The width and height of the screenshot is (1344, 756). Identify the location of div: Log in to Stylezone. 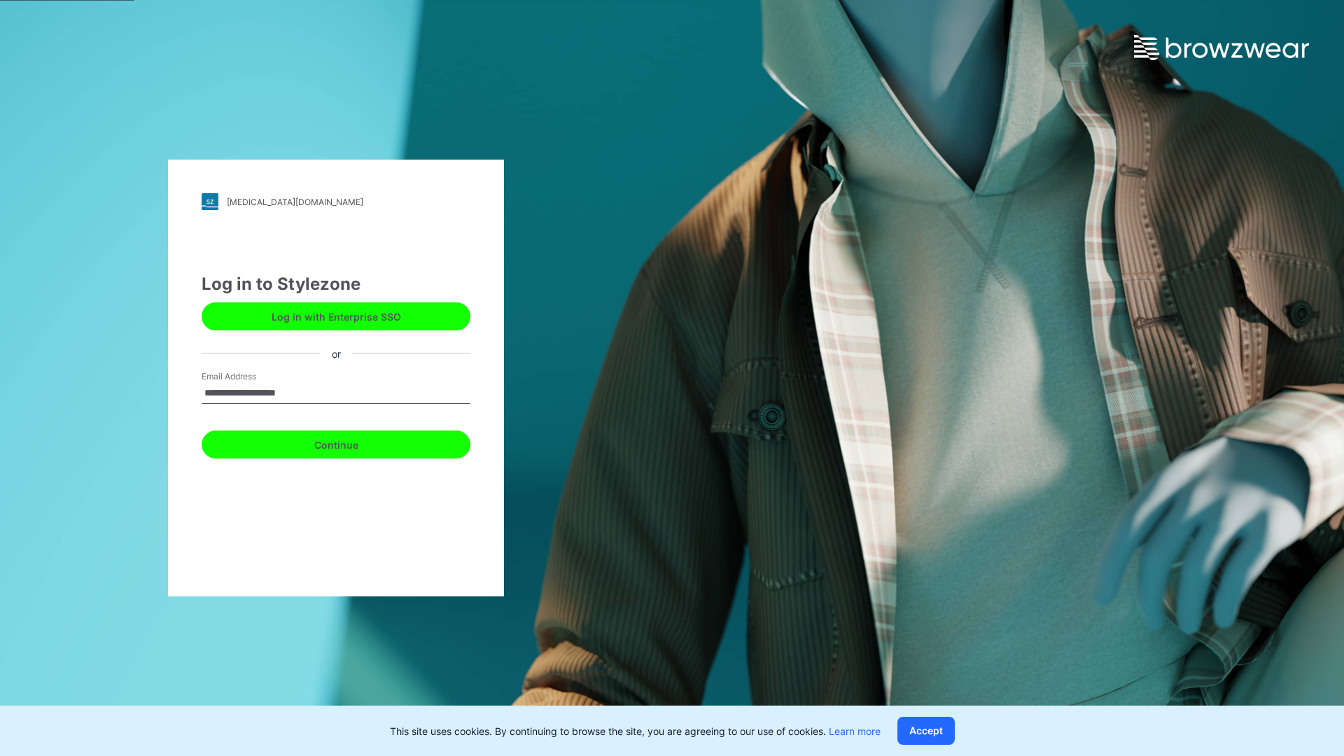
(336, 284).